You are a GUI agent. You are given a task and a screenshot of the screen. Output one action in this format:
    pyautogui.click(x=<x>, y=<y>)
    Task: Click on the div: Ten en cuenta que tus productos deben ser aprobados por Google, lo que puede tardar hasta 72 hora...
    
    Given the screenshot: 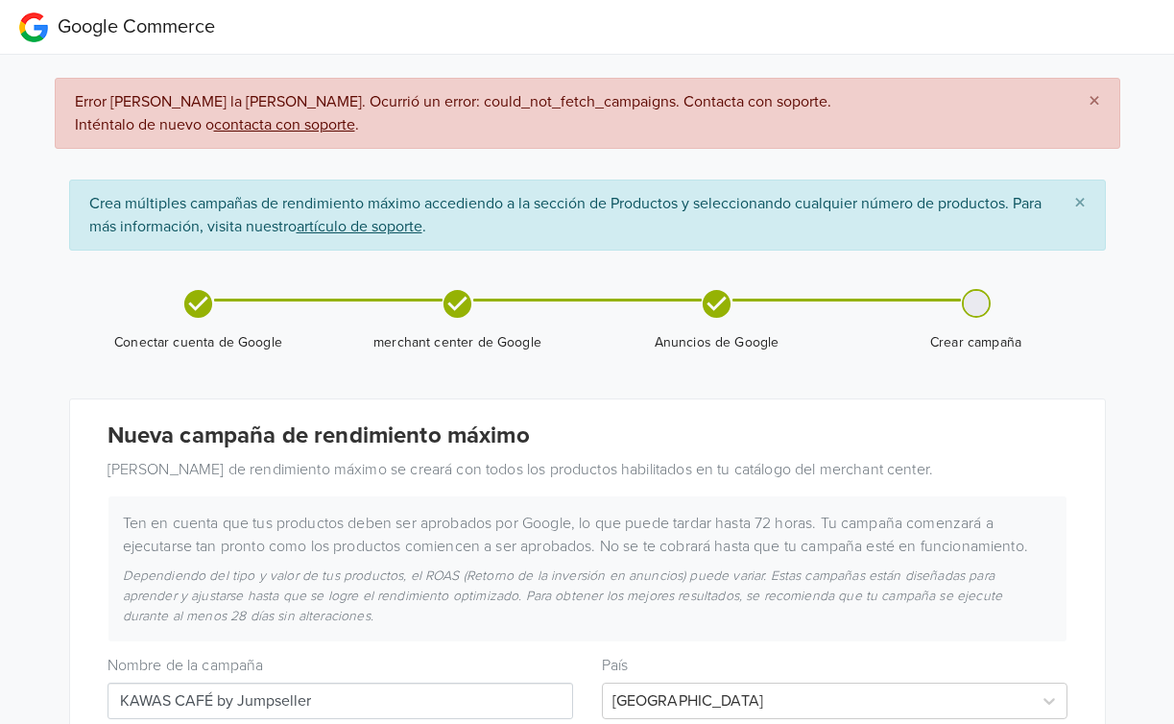 What is the action you would take?
    pyautogui.click(x=587, y=535)
    